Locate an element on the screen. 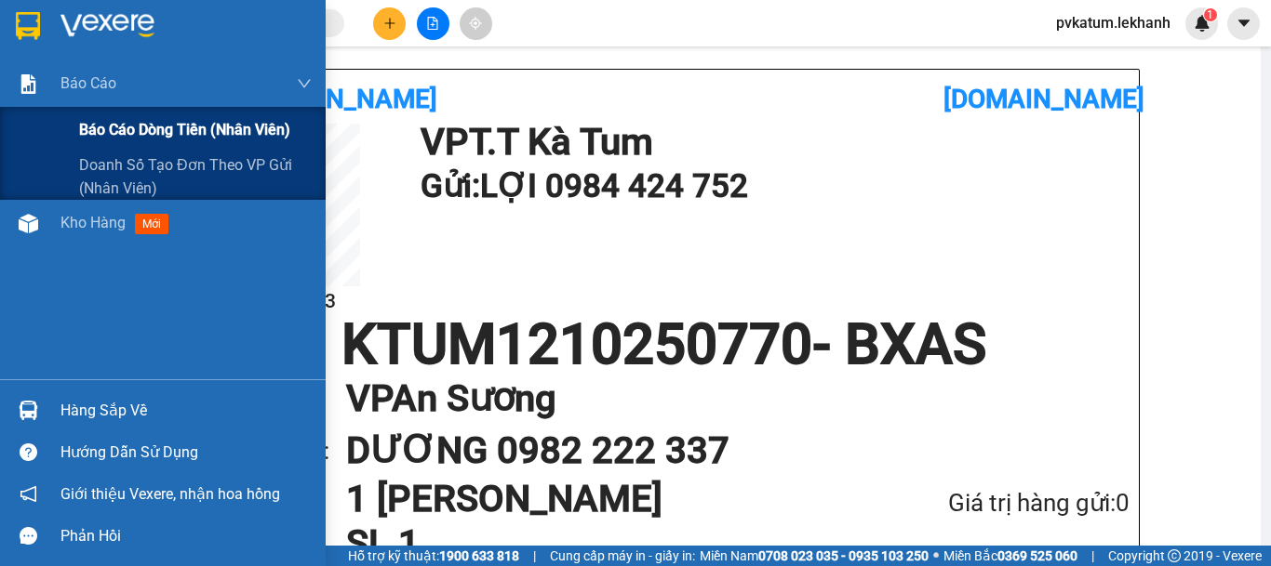  strong: 1900 633 818 is located at coordinates (479, 556).